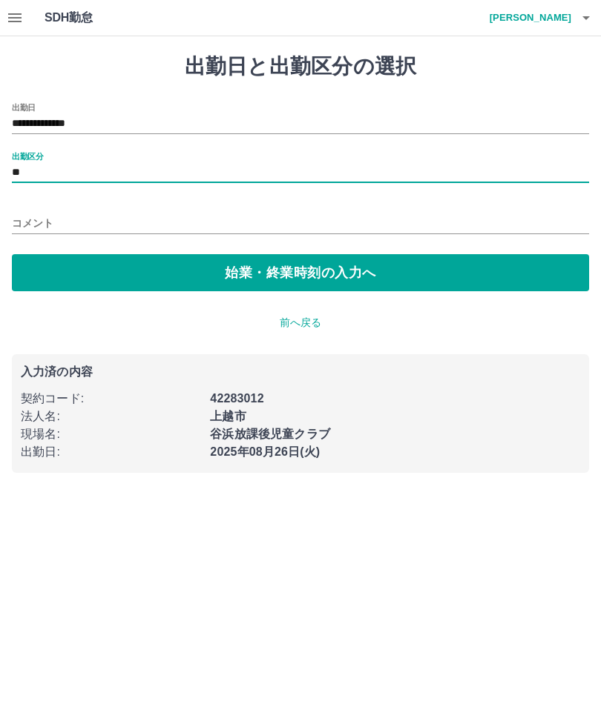  What do you see at coordinates (110, 435) in the screenshot?
I see `p: 現場名 :` at bounding box center [110, 435].